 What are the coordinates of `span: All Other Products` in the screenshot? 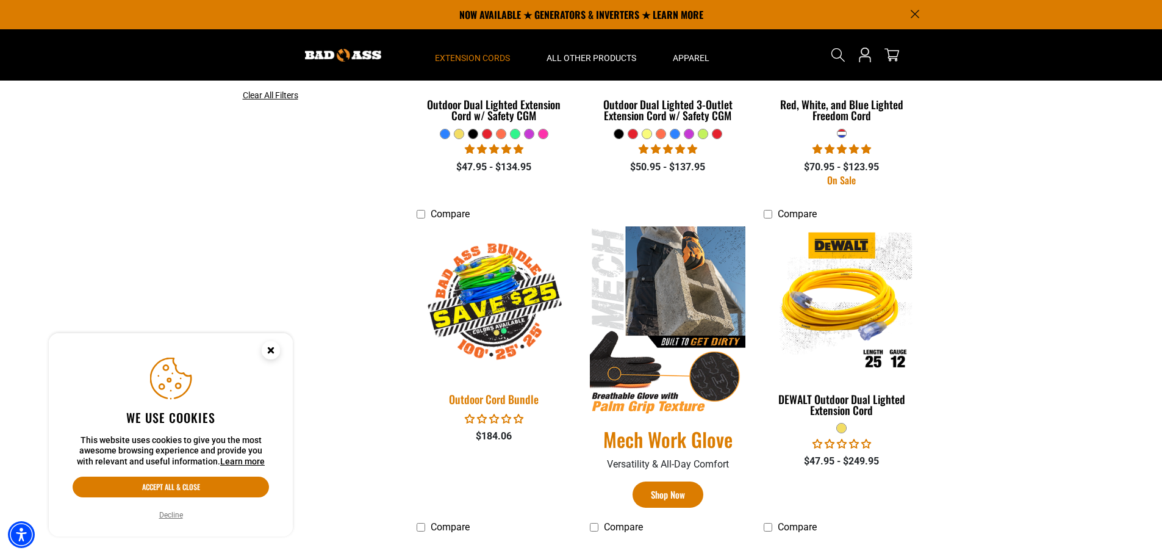 It's located at (591, 58).